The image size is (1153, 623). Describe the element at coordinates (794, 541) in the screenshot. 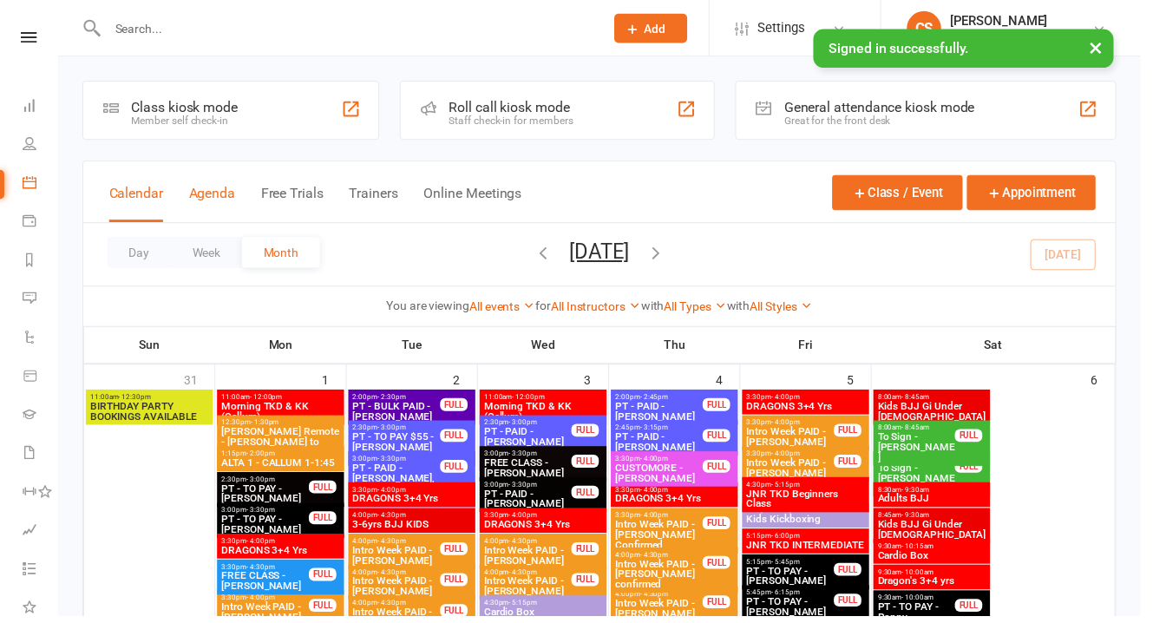

I see `span: - 6:00pm` at that location.